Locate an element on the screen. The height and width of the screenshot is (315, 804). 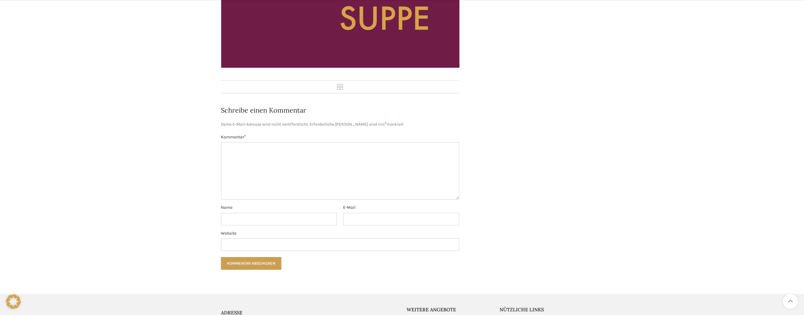
label: E-Mail is located at coordinates (401, 208).